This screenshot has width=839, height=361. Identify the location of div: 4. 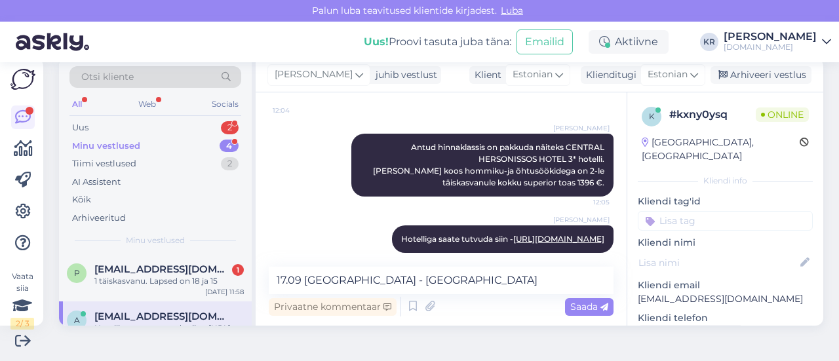
(229, 146).